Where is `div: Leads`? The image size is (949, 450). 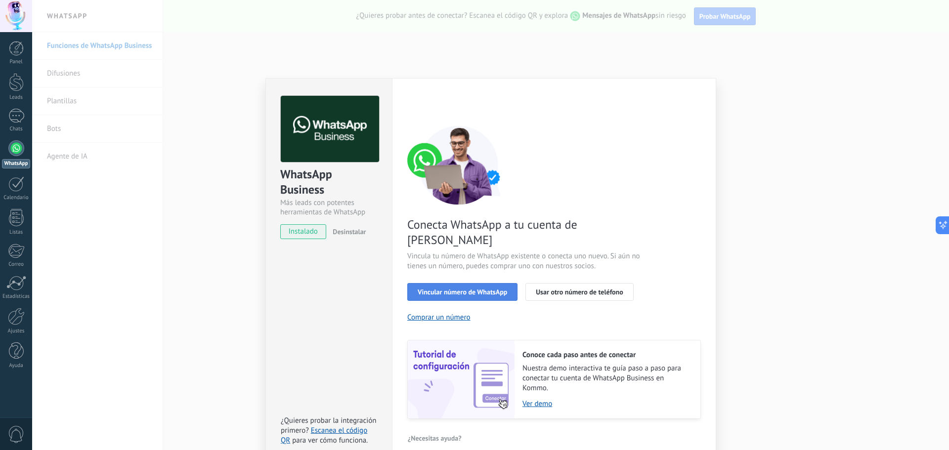
div: Leads is located at coordinates (16, 97).